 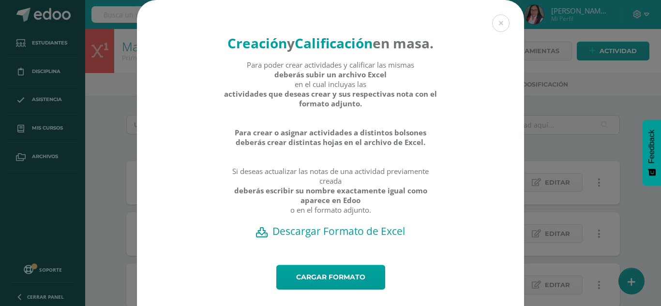 What do you see at coordinates (652, 153) in the screenshot?
I see `button: Feedback - Mostrar encuesta` at bounding box center [652, 153].